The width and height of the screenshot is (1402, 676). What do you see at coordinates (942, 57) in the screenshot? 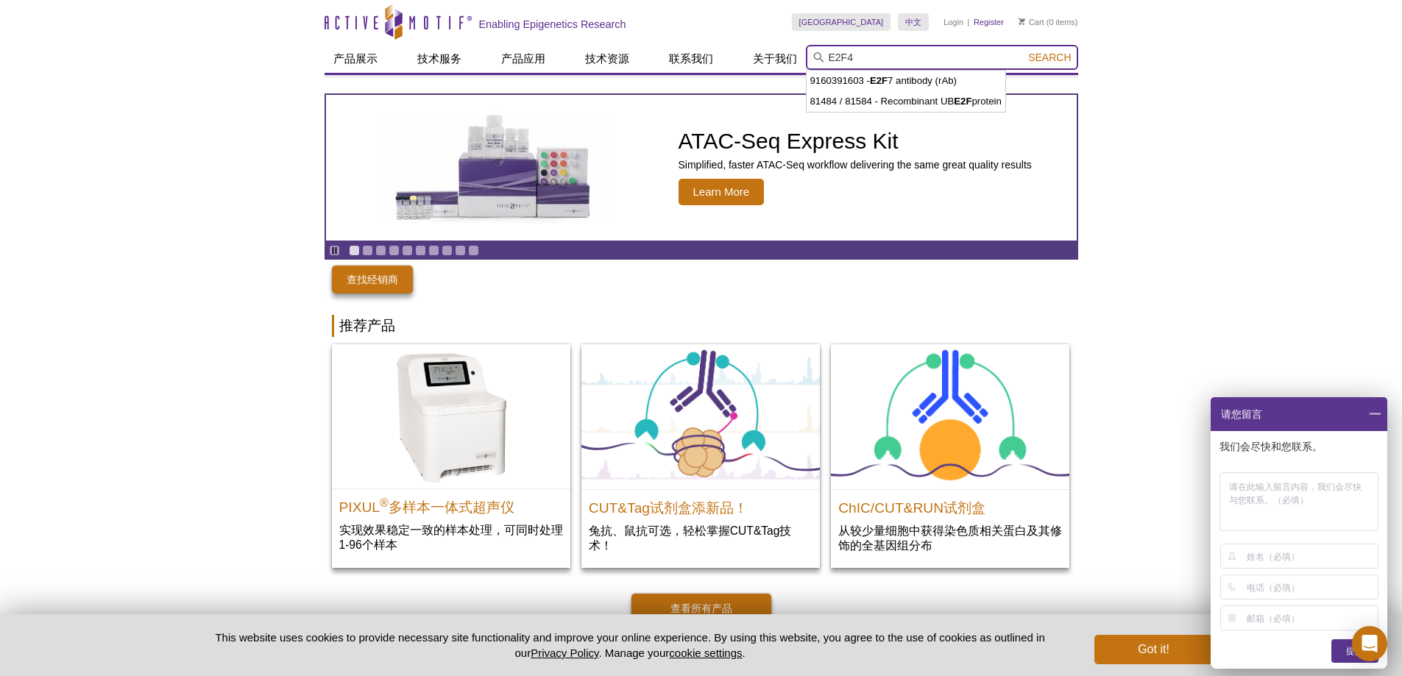
I see `input: Keyword, Cat. No.` at bounding box center [942, 57].